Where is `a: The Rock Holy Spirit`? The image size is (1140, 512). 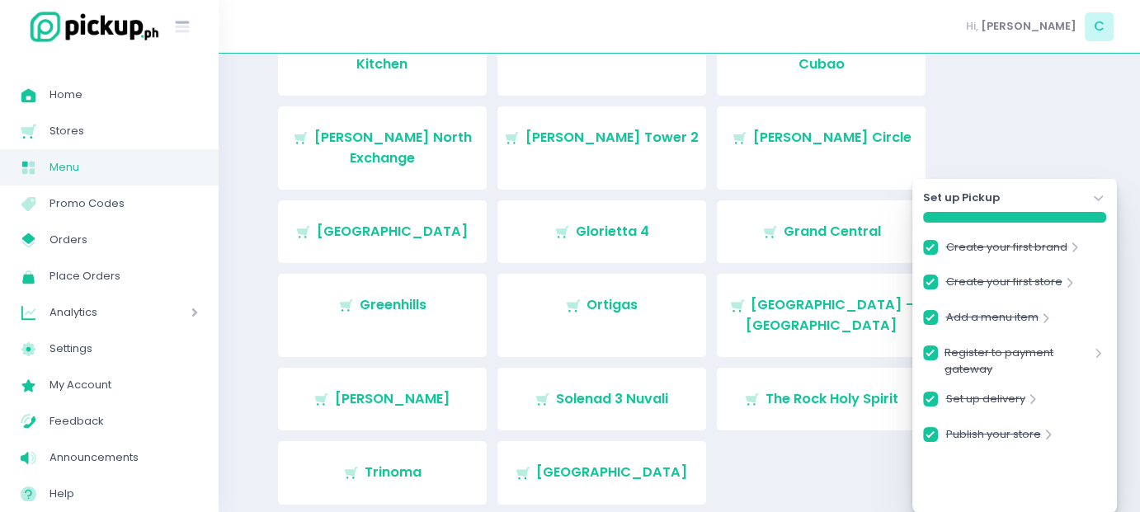 a: The Rock Holy Spirit is located at coordinates (821, 399).